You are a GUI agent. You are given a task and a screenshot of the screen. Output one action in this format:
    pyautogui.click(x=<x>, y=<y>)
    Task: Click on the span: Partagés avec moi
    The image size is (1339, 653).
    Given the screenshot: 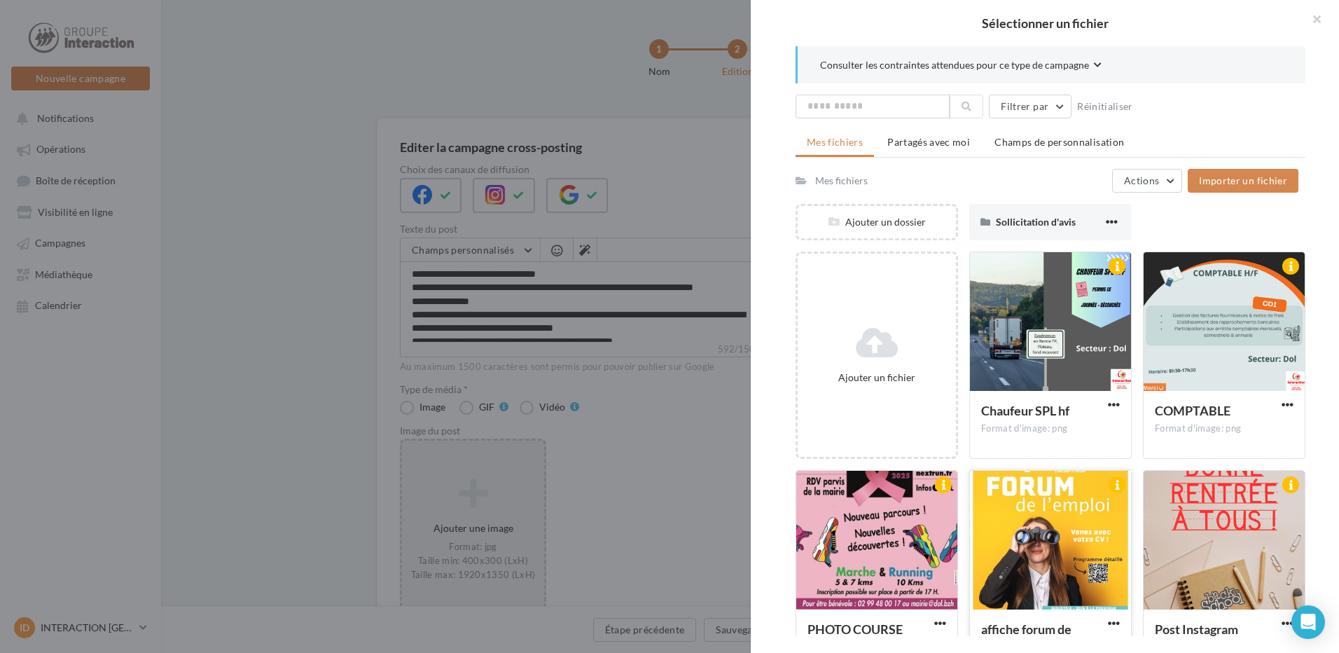 What is the action you would take?
    pyautogui.click(x=929, y=141)
    